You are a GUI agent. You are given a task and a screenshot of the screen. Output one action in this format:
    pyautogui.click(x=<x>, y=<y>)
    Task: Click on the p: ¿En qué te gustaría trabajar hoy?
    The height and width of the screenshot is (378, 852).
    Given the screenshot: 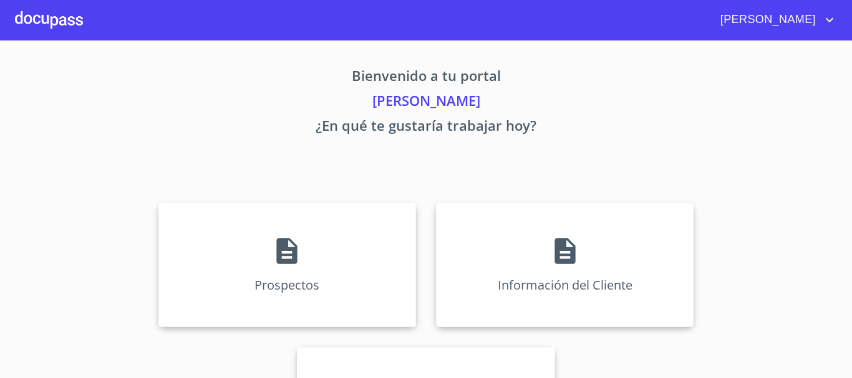 What is the action you would take?
    pyautogui.click(x=426, y=128)
    